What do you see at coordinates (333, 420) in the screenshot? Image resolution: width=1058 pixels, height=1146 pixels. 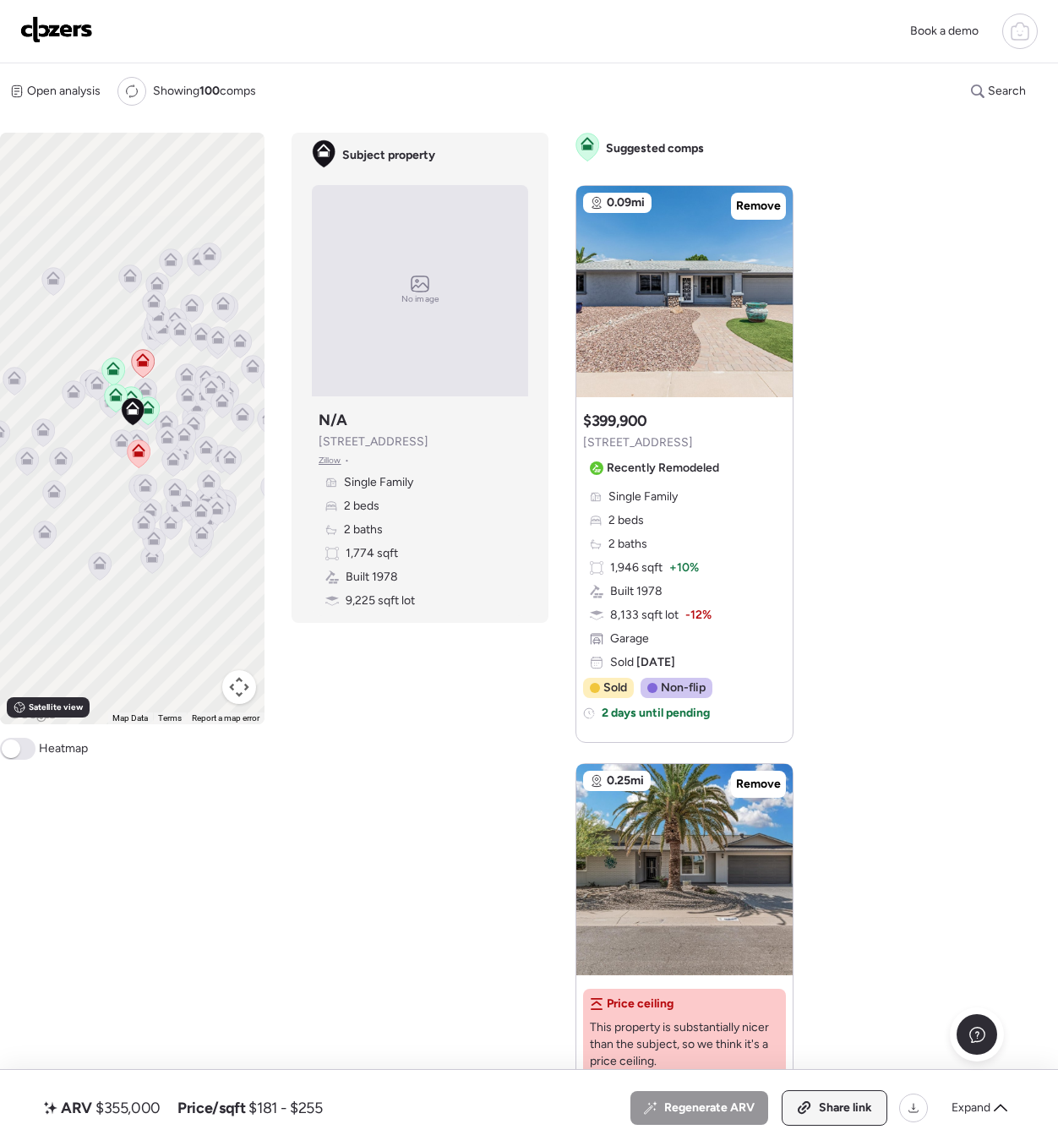 I see `h3: N/A` at bounding box center [333, 420].